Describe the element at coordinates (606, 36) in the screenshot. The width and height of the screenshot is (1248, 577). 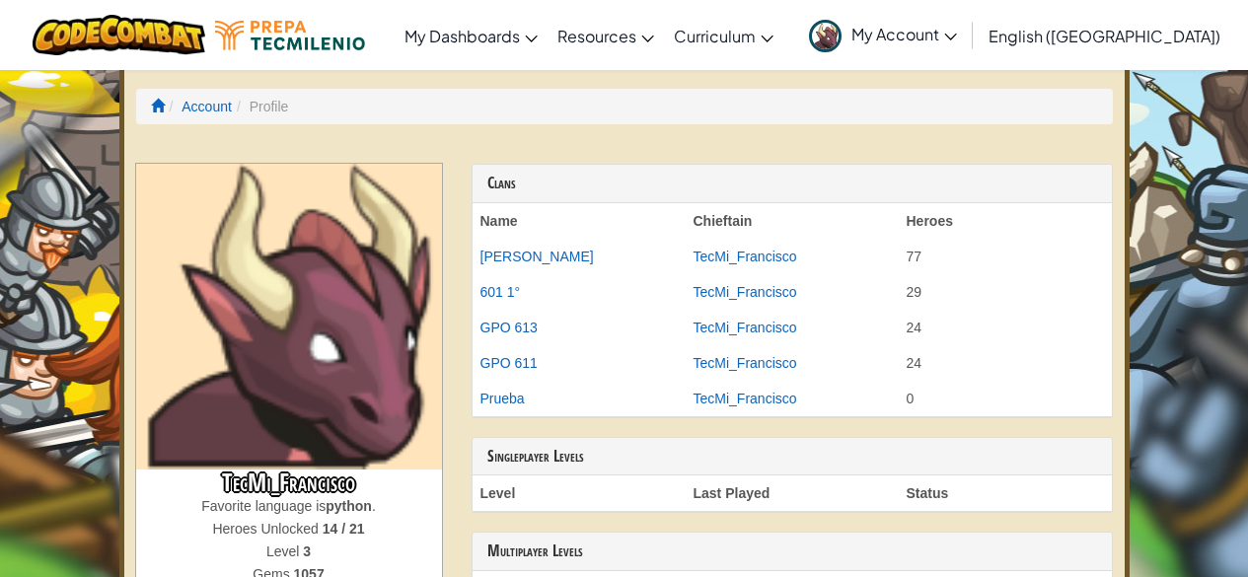
I see `a: Resources` at that location.